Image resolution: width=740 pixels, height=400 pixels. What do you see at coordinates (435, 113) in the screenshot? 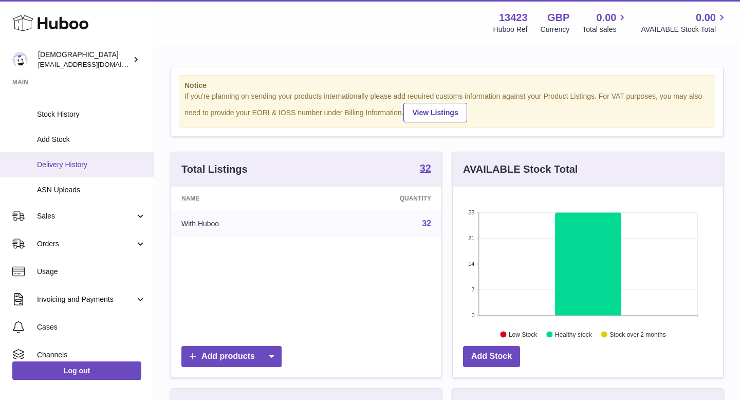
I see `a: View Listings` at bounding box center [435, 113].